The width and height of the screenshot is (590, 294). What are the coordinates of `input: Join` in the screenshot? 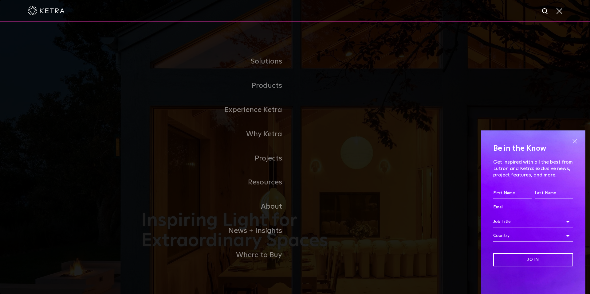 It's located at (533, 260).